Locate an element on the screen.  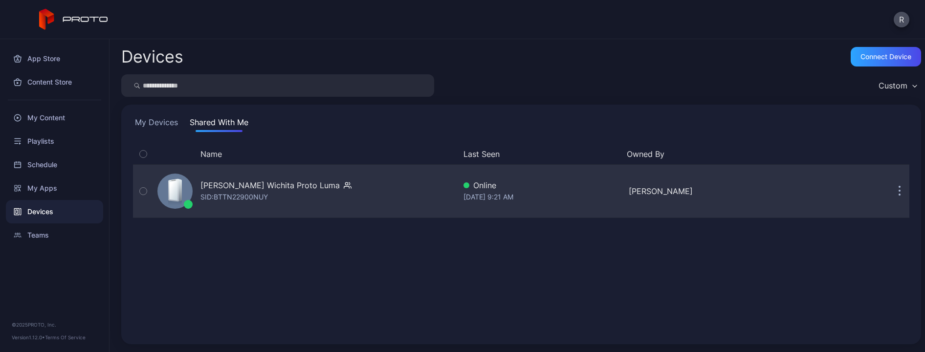
div: Online is located at coordinates (542, 185).